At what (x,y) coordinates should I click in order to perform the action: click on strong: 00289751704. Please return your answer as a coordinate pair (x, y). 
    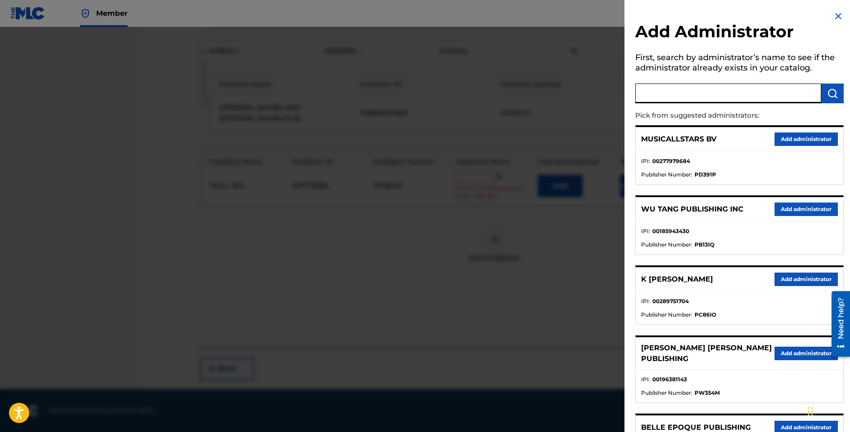
    Looking at the image, I should click on (670, 301).